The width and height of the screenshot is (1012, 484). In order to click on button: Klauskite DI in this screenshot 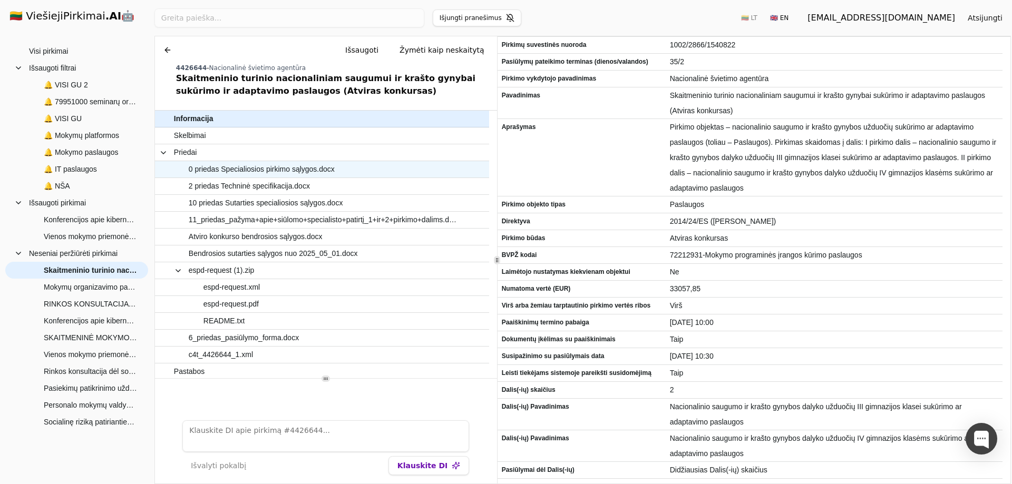, I will do `click(428, 466)`.